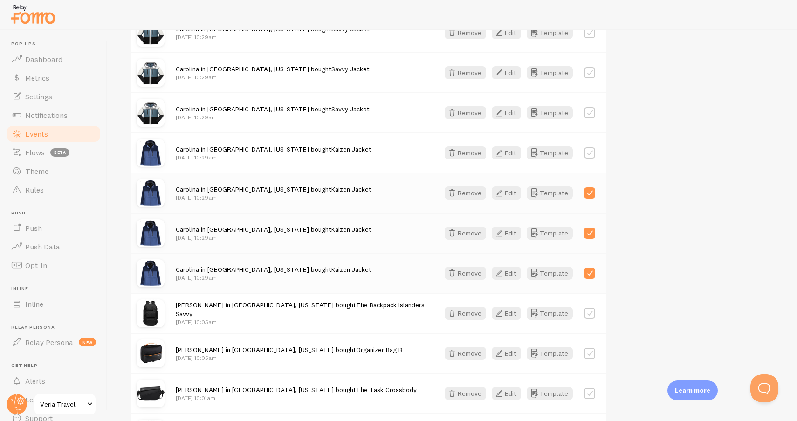 This screenshot has height=421, width=797. What do you see at coordinates (42, 246) in the screenshot?
I see `span: Push Data` at bounding box center [42, 246].